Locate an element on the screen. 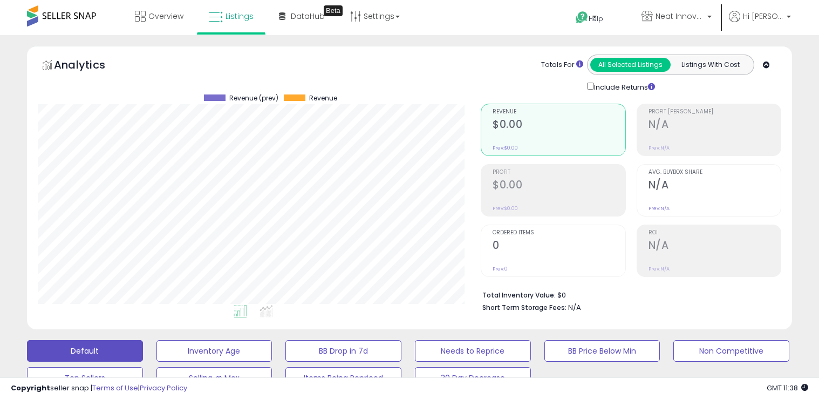 This screenshot has height=399, width=819. span: DataHub is located at coordinates (308, 16).